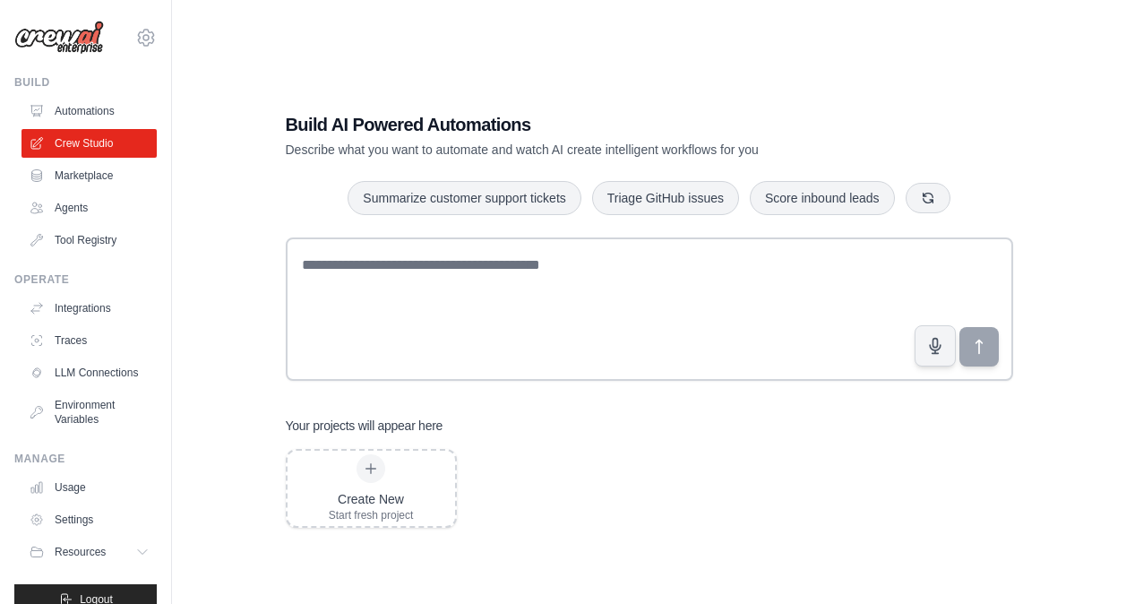 The image size is (1126, 604). I want to click on h3: Your projects will appear here, so click(365, 425).